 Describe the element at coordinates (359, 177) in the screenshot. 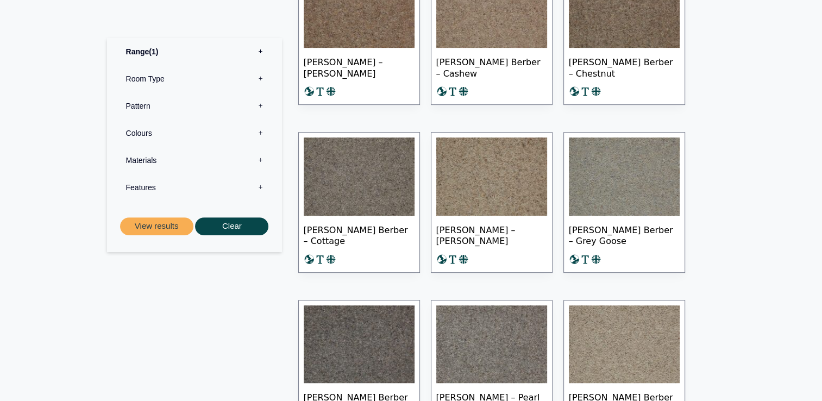

I see `img: Tomkinson Berber - Cottage` at that location.